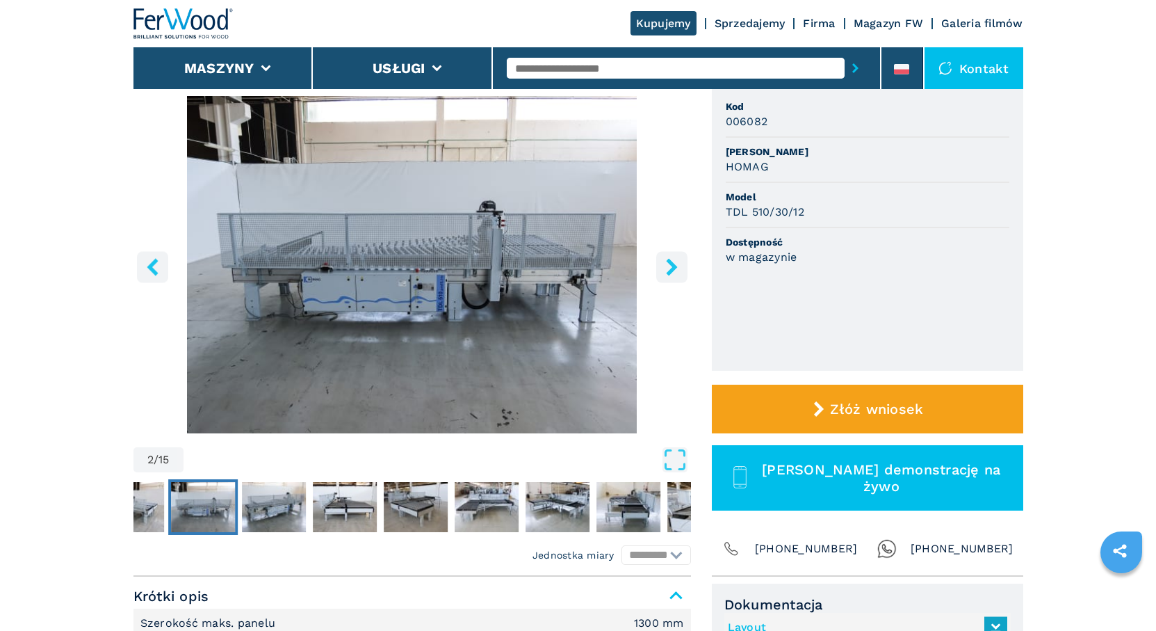 This screenshot has width=1156, height=631. Describe the element at coordinates (982, 23) in the screenshot. I see `a: Galeria filmów` at that location.